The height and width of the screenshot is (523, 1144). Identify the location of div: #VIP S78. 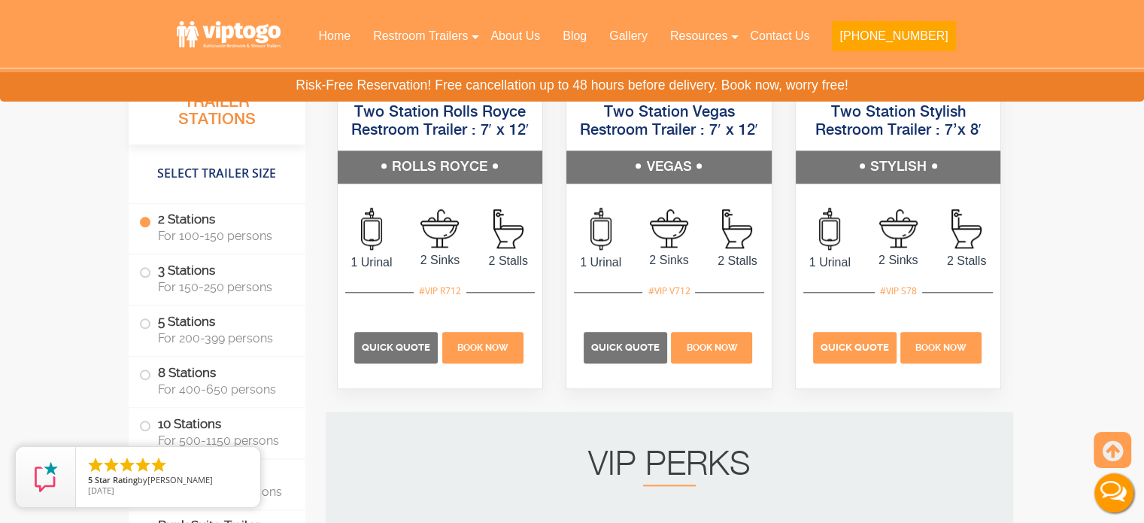
(898, 291).